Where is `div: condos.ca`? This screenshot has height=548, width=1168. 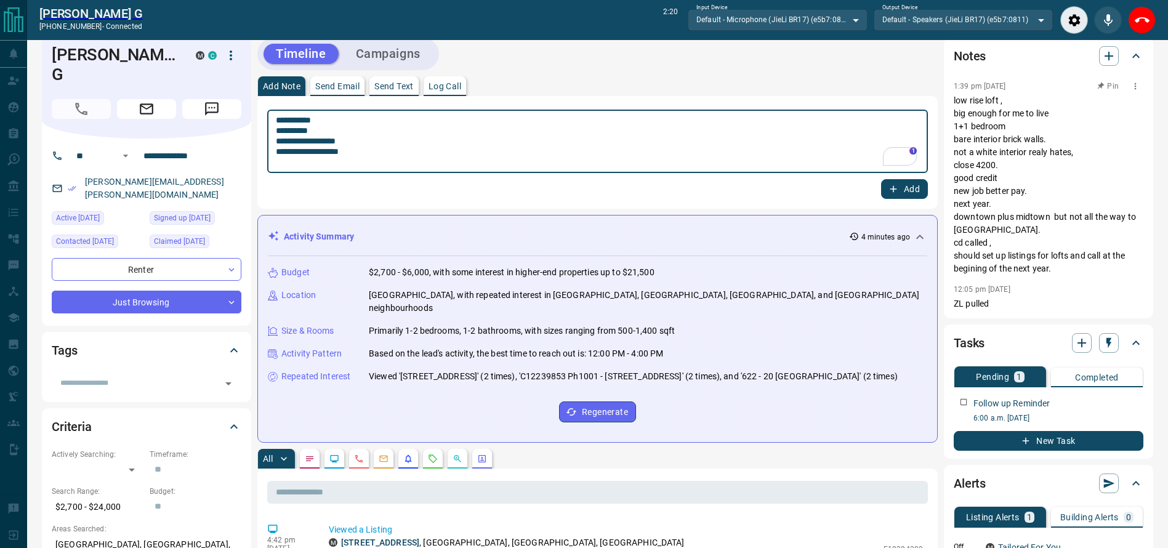
div: condos.ca is located at coordinates (212, 55).